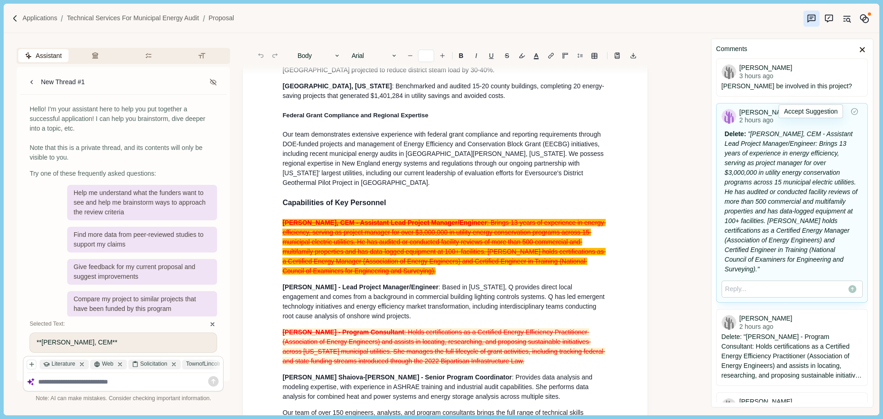  What do you see at coordinates (221, 18) in the screenshot?
I see `a: Proposal` at bounding box center [221, 18].